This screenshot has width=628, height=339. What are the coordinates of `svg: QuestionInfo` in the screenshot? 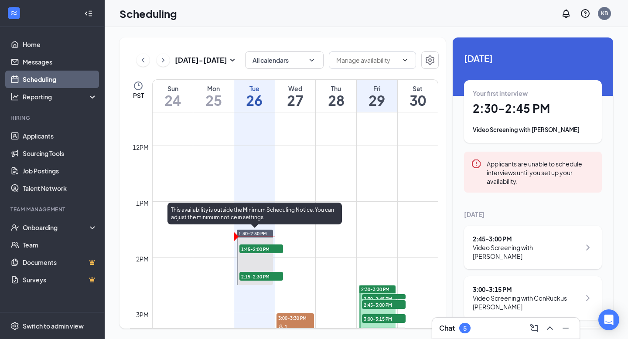 It's located at (586, 14).